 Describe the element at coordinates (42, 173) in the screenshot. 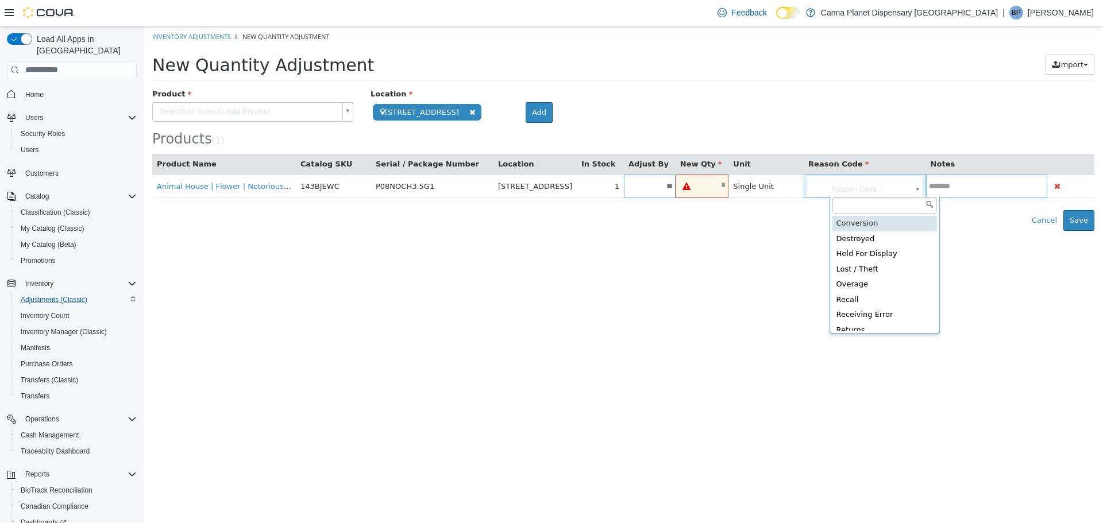

I see `a: Customers` at that location.